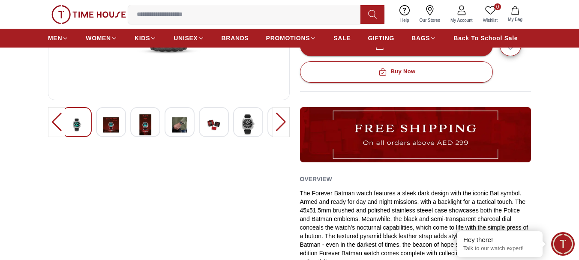 The height and width of the screenshot is (260, 579). I want to click on a: KIDS, so click(145, 38).